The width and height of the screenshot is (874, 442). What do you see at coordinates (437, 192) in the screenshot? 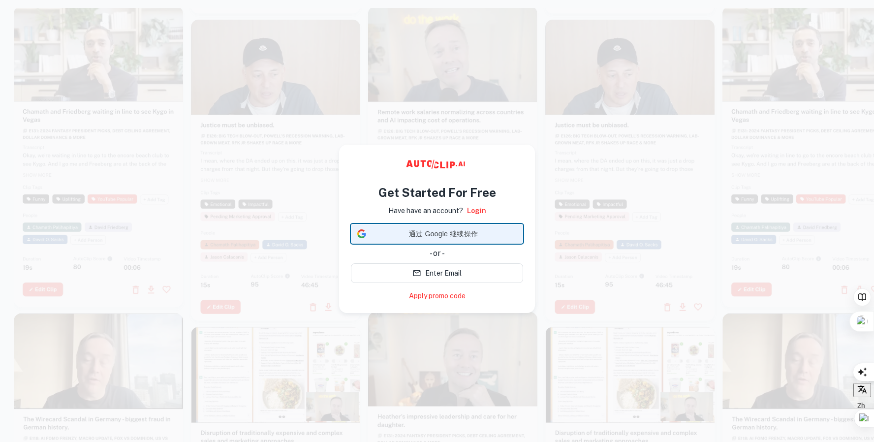
I see `h4: Get Started For Free` at bounding box center [437, 192].